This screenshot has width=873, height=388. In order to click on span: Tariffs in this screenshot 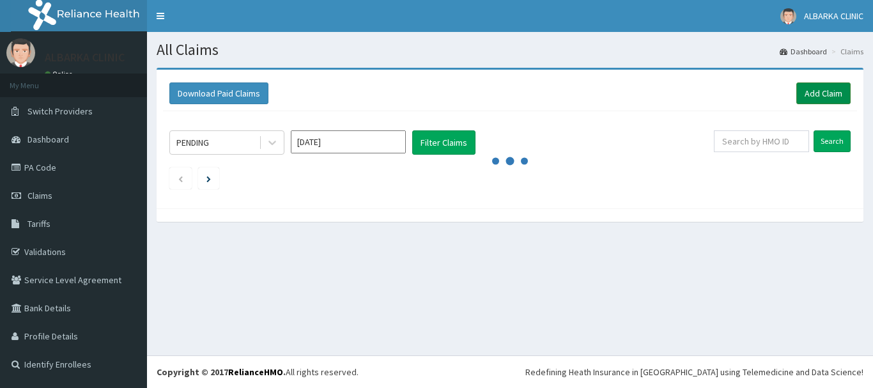, I will do `click(39, 224)`.